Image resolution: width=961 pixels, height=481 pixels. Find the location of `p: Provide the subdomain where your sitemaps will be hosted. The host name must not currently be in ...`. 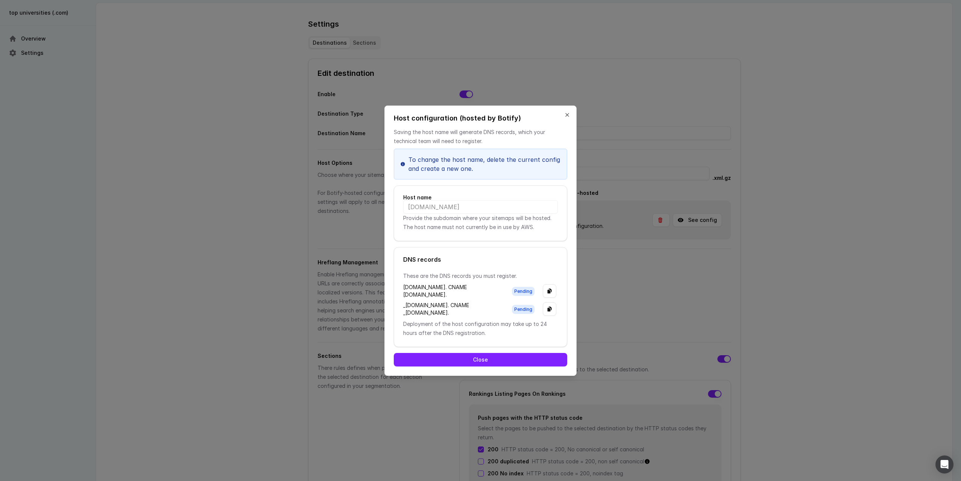

p: Provide the subdomain where your sitemaps will be hosted. The host name must not currently be in ... is located at coordinates (481, 223).